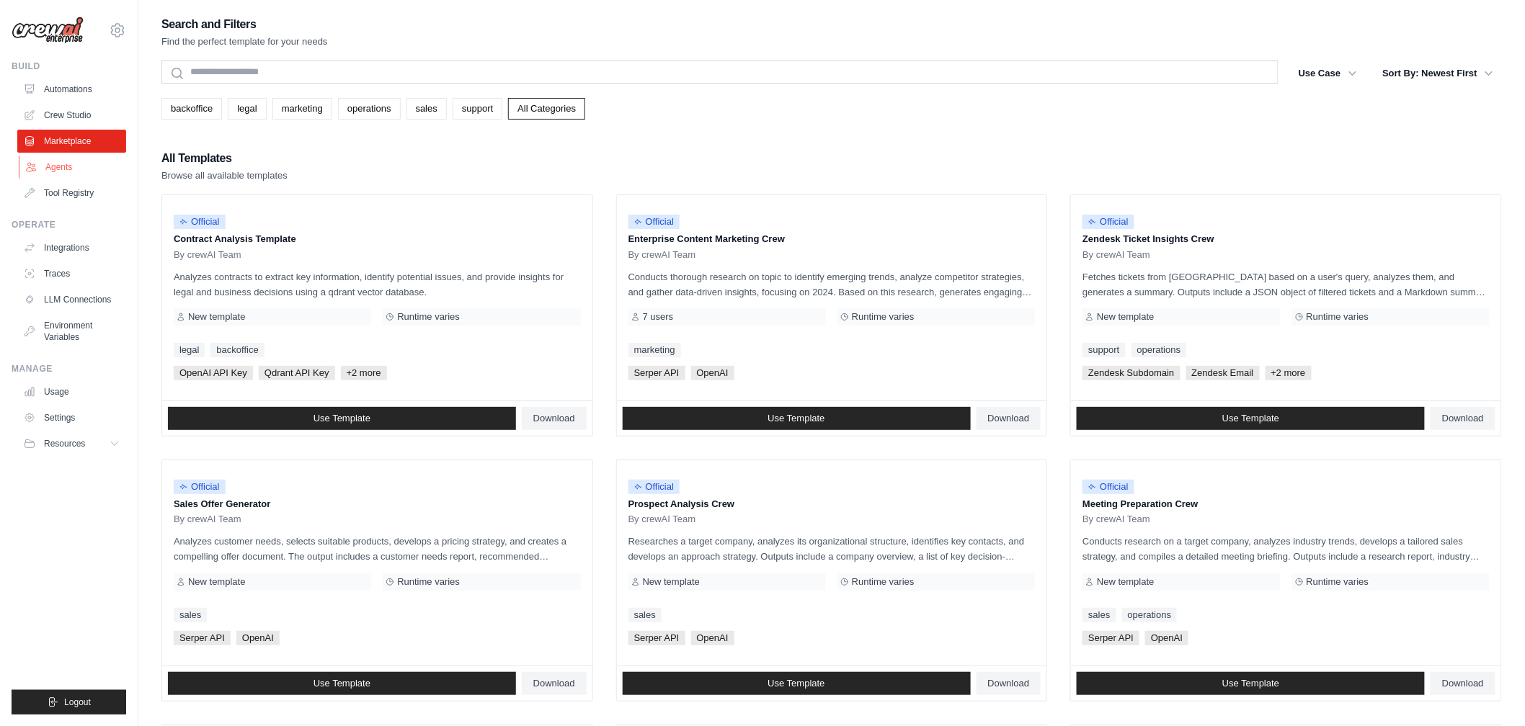 This screenshot has width=1525, height=726. What do you see at coordinates (297, 373) in the screenshot?
I see `span: Qdrant API Key` at bounding box center [297, 373].